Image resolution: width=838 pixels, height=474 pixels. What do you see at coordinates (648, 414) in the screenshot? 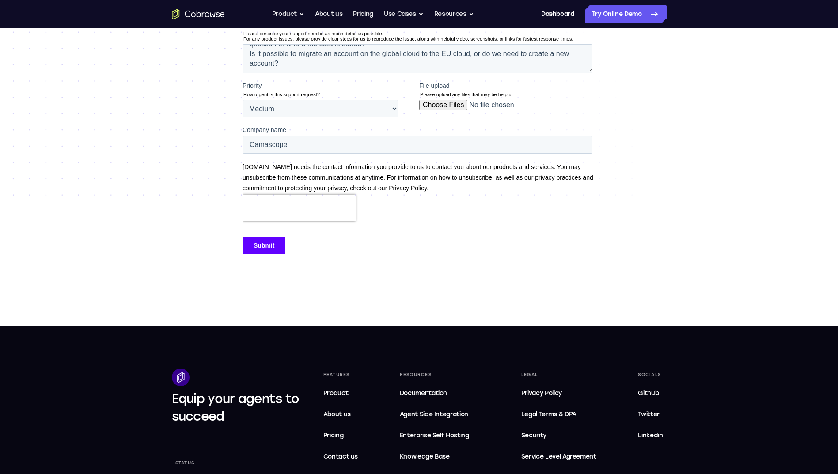
I see `span: Twitter` at bounding box center [648, 414].